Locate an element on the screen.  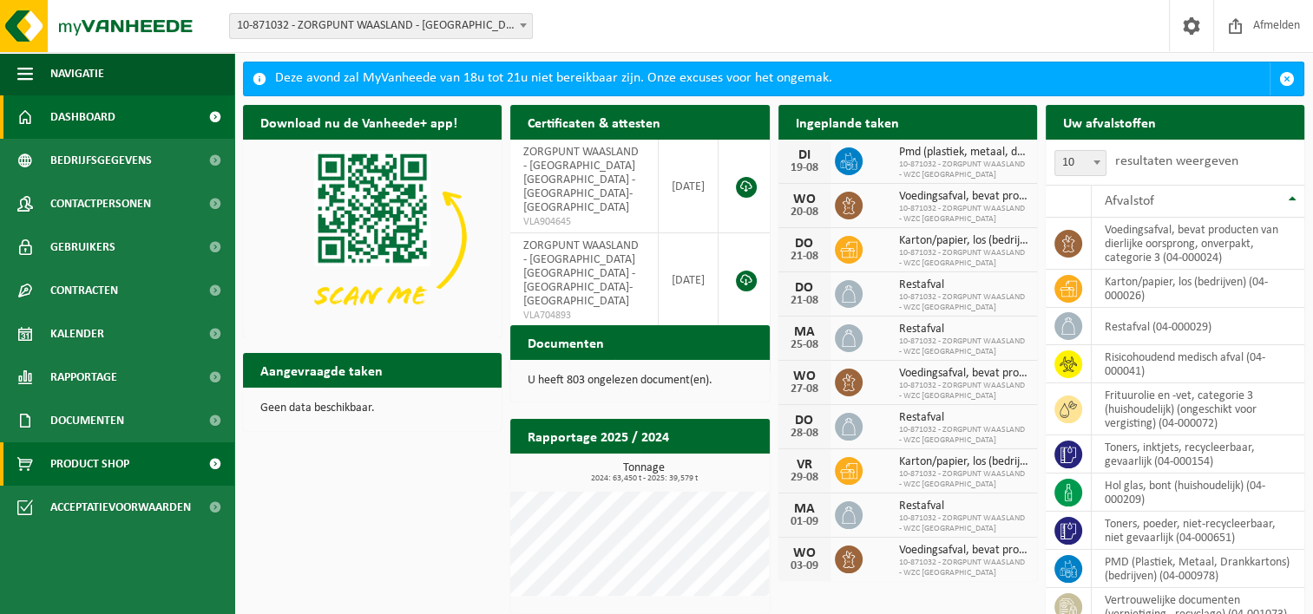
td: restafval (04-000029) is located at coordinates (1198, 326).